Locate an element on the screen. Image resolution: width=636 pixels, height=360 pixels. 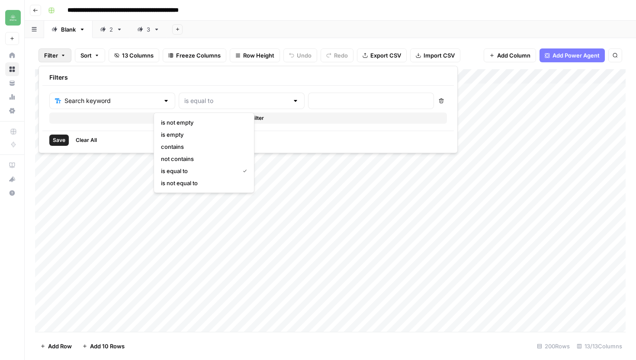
a: Blank is located at coordinates (68, 29).